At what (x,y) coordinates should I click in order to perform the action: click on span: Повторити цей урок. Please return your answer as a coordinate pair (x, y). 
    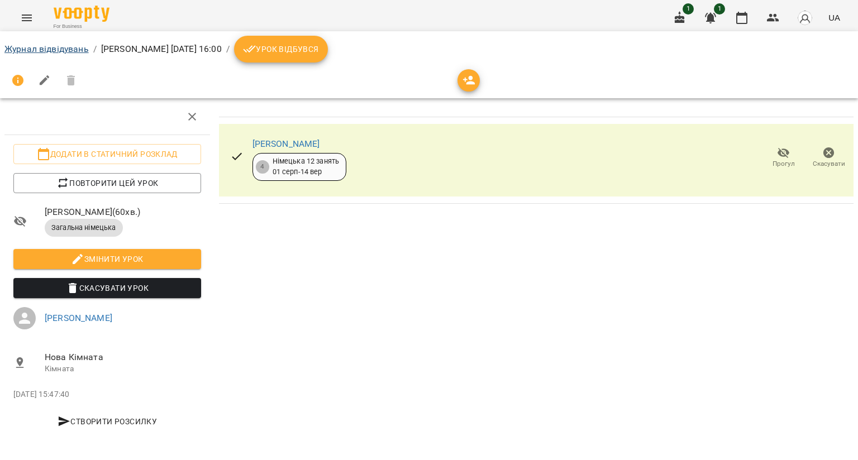
    Looking at the image, I should click on (107, 183).